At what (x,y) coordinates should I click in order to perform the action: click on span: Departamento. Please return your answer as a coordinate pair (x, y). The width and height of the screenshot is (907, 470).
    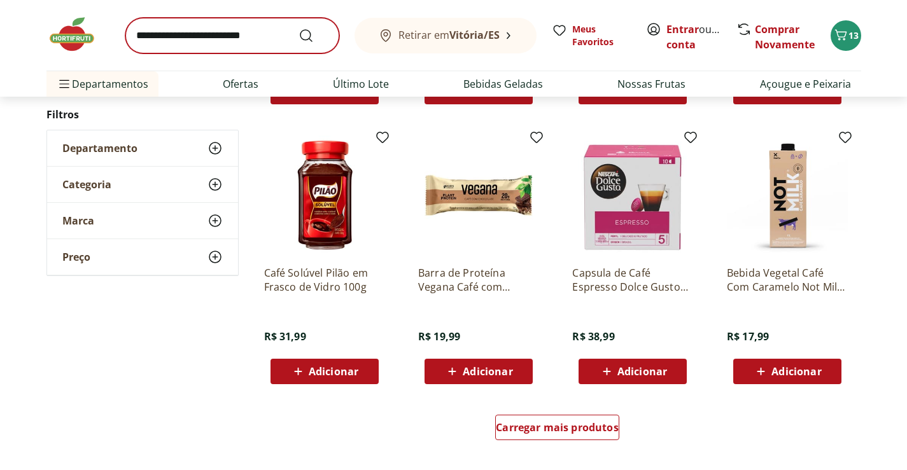
    Looking at the image, I should click on (100, 148).